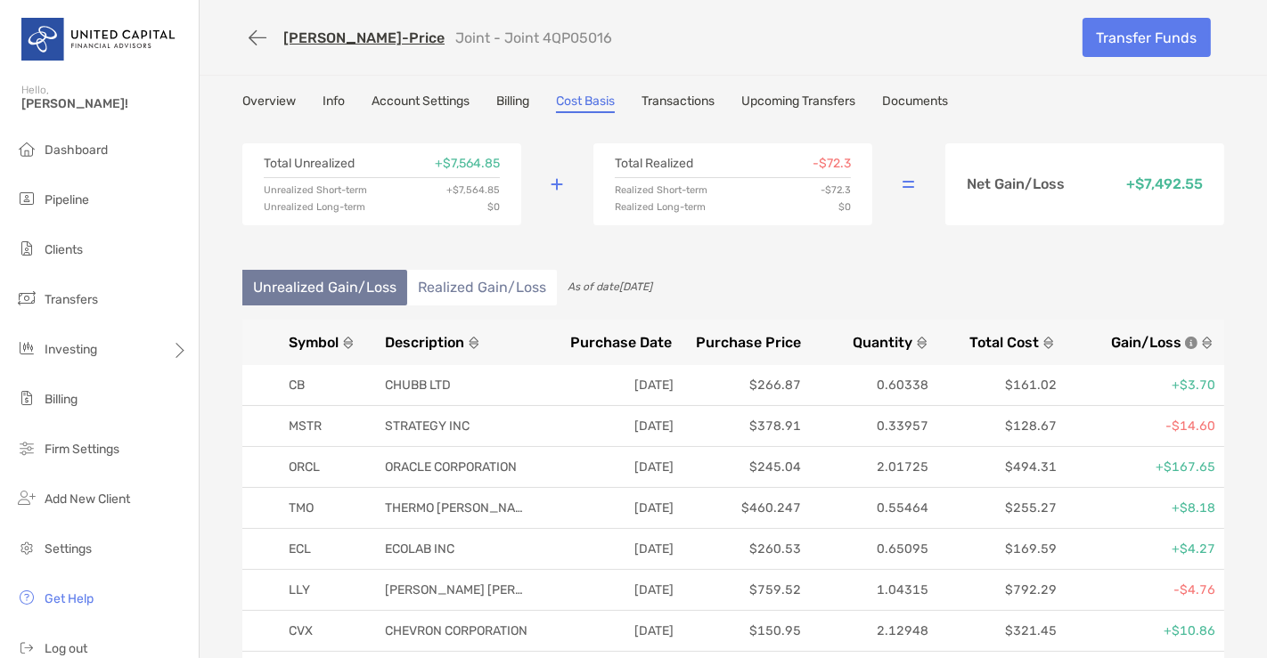 The height and width of the screenshot is (658, 1267). What do you see at coordinates (621, 342) in the screenshot?
I see `span: Purchase Date` at bounding box center [621, 342].